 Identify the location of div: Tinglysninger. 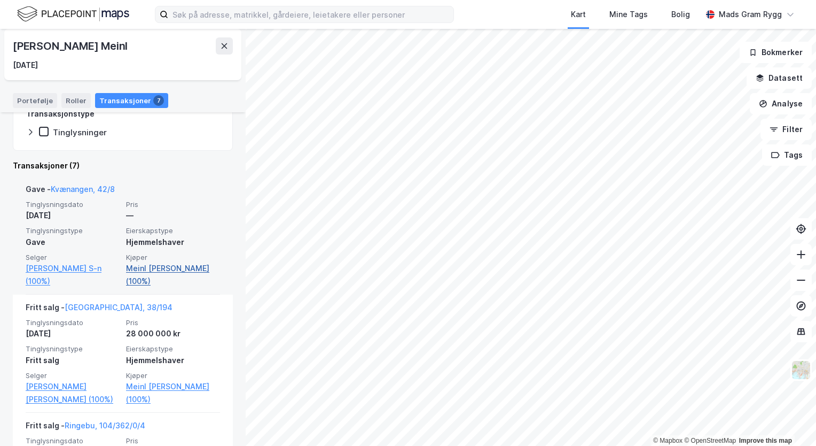
(80, 132).